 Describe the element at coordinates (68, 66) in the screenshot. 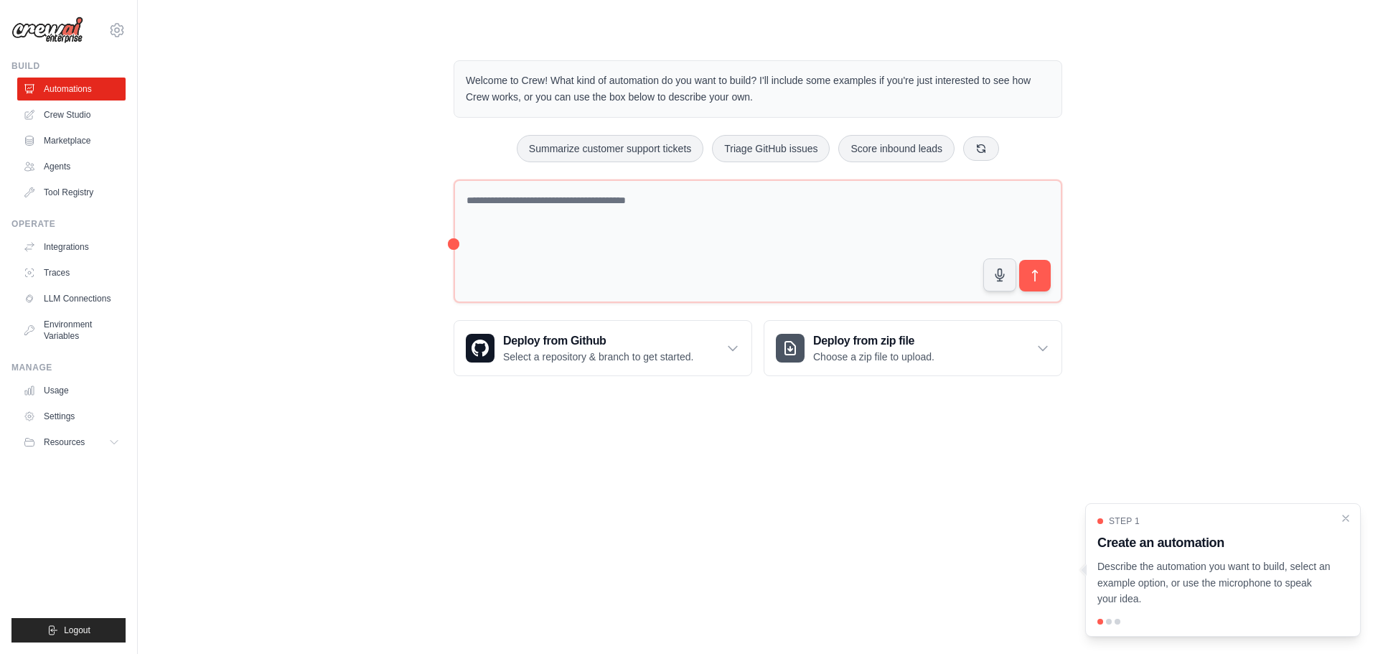

I see `div: Build` at that location.